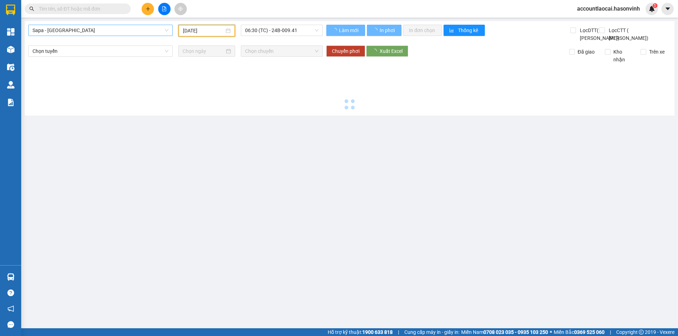  What do you see at coordinates (11, 293) in the screenshot?
I see `span: question-circle` at bounding box center [11, 293].